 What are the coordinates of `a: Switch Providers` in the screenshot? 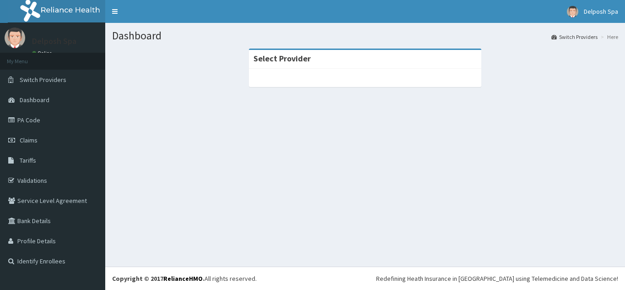 It's located at (575, 37).